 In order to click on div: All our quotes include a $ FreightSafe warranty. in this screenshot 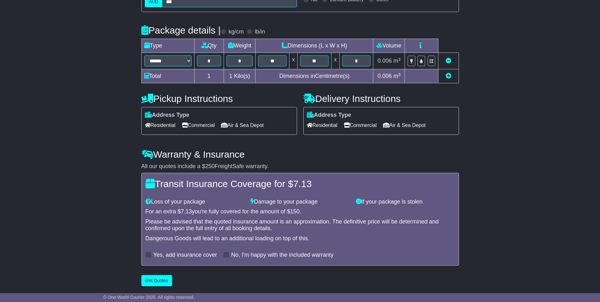, I will do `click(300, 166)`.